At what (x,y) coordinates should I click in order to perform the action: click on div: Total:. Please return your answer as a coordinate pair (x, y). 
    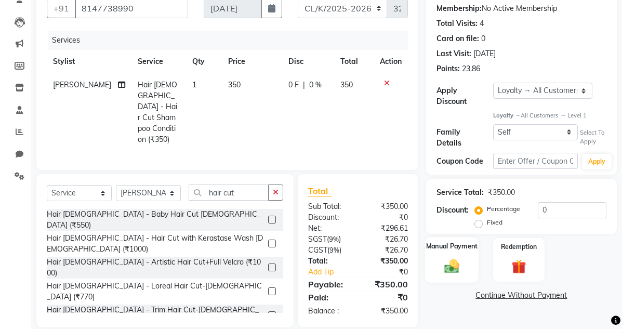
    Looking at the image, I should click on (329, 261).